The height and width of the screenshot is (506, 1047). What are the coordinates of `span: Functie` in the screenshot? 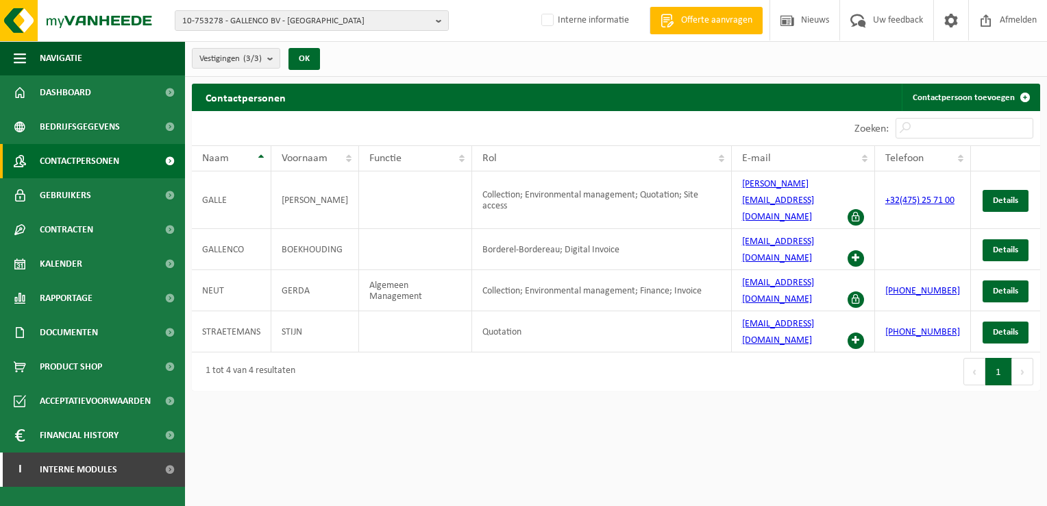 It's located at (385, 158).